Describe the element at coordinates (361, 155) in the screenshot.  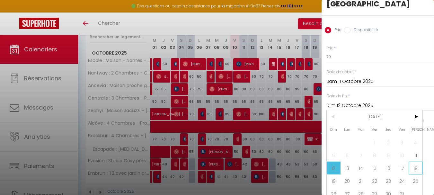
I see `span: 7` at that location.